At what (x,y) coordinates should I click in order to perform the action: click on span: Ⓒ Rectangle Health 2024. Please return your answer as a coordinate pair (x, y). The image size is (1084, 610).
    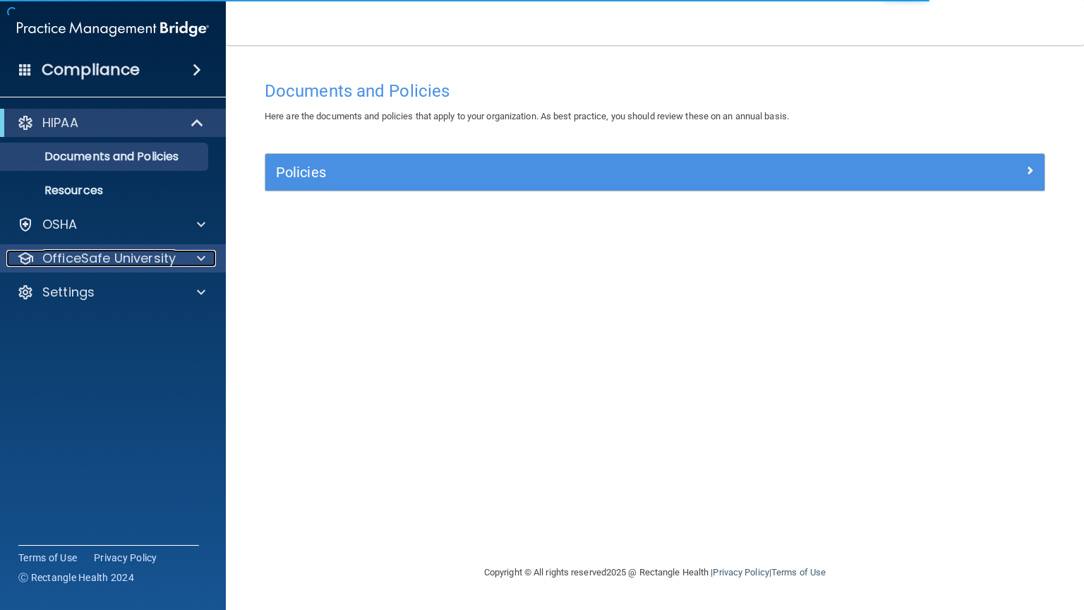
    Looking at the image, I should click on (76, 577).